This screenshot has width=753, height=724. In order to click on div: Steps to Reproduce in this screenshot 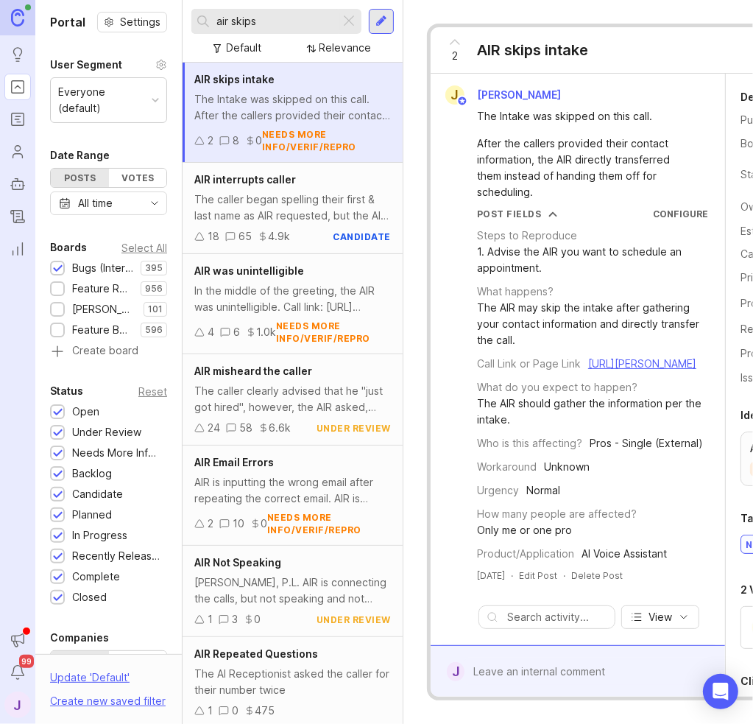, I will do `click(527, 236)`.